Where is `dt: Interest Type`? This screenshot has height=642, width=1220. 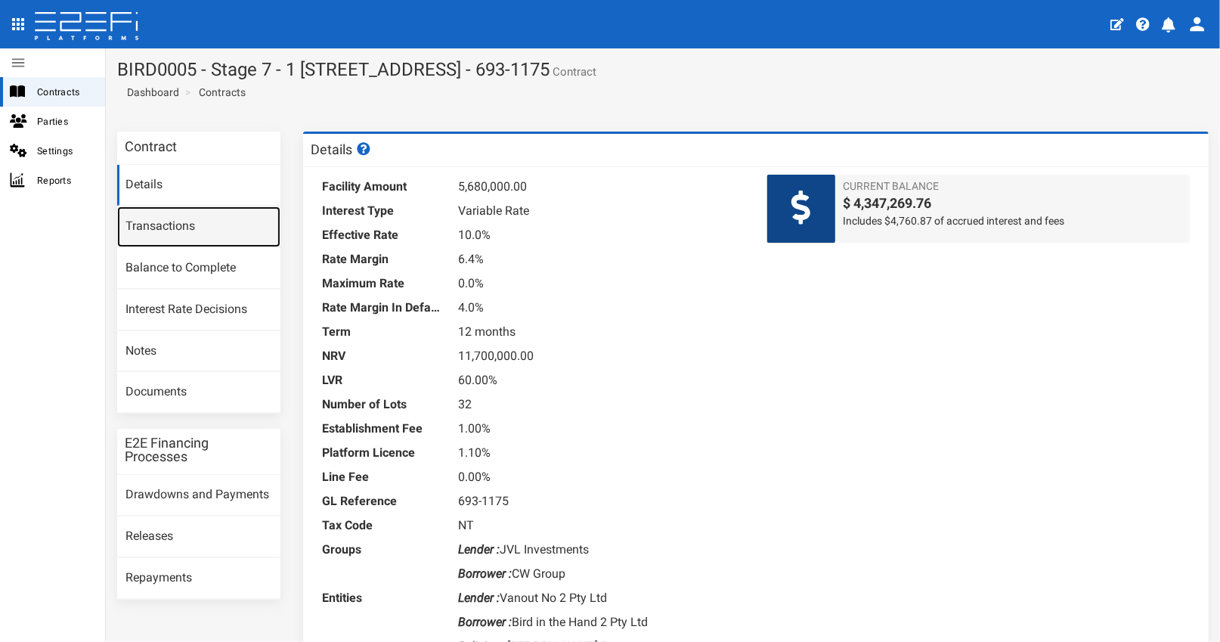 dt: Interest Type is located at coordinates (382, 211).